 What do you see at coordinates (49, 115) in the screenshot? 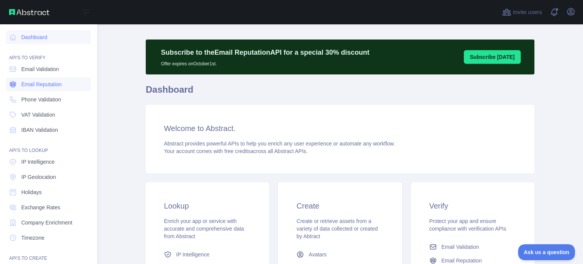
I see `a: VAT Validation` at bounding box center [49, 115].